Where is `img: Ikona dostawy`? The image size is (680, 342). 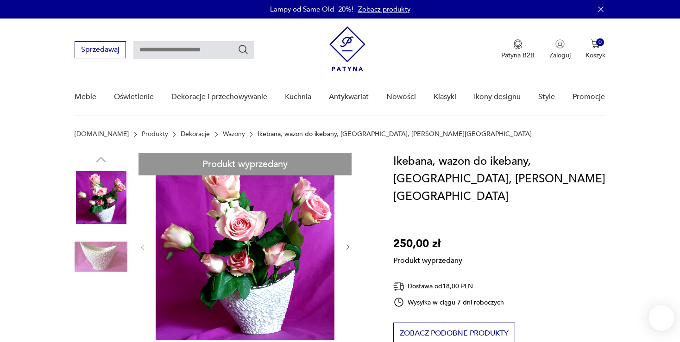 img: Ikona dostawy is located at coordinates (399, 286).